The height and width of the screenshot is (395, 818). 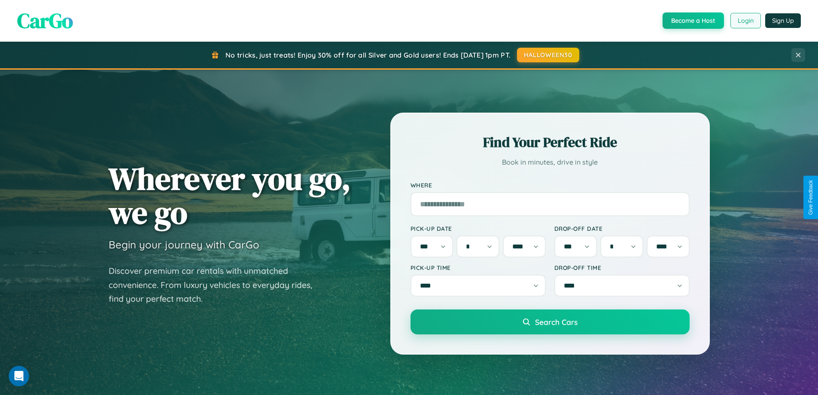 I want to click on button: Login, so click(x=745, y=21).